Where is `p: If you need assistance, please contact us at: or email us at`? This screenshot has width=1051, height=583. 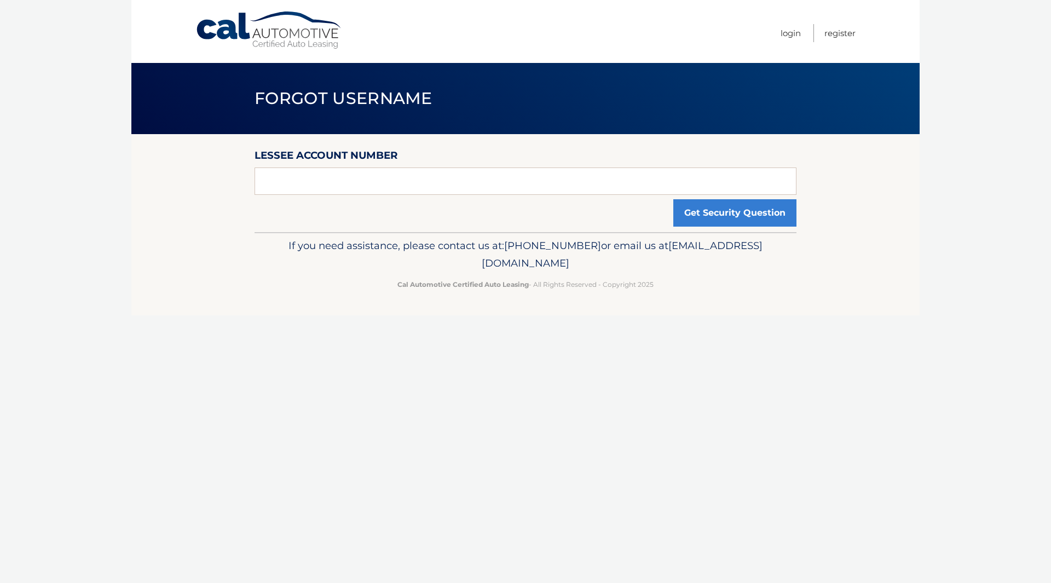
p: If you need assistance, please contact us at: or email us at is located at coordinates (525, 254).